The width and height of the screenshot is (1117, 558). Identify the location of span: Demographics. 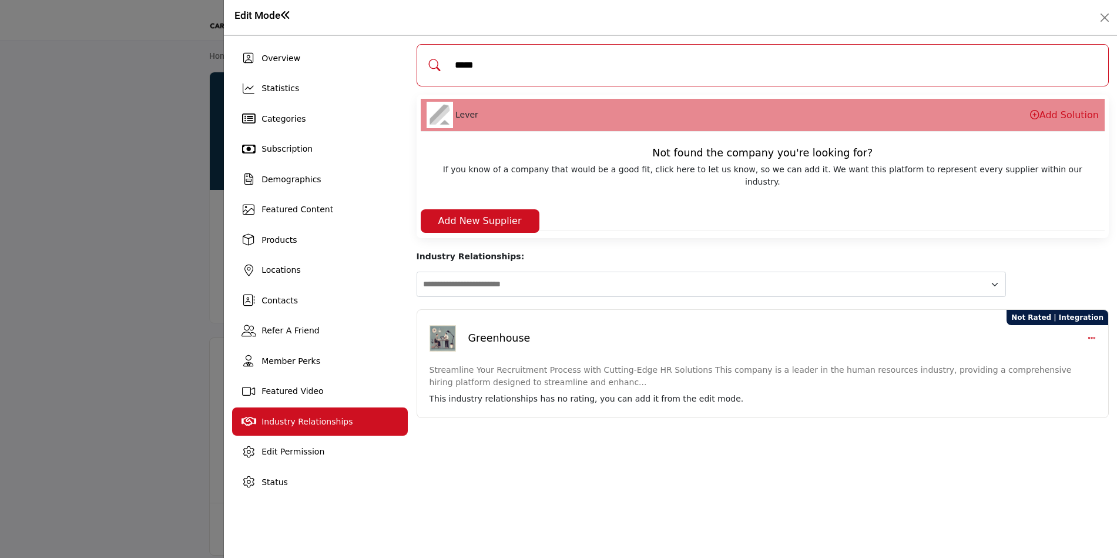
(291, 179).